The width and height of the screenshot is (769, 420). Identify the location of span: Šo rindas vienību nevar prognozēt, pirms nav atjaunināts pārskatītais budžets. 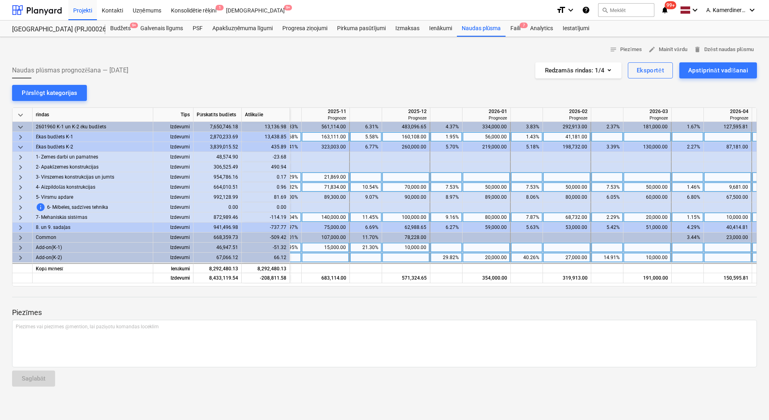
(41, 207).